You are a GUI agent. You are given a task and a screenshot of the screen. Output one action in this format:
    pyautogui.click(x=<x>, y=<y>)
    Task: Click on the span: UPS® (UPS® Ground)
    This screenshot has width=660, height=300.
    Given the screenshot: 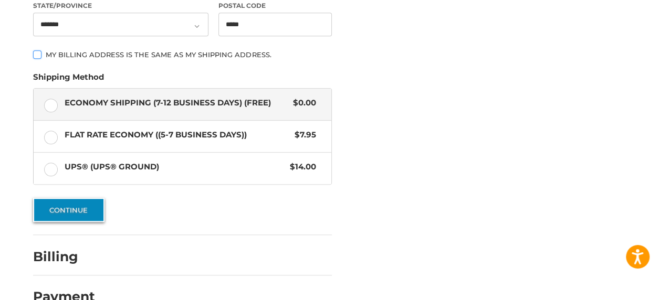 What is the action you would take?
    pyautogui.click(x=175, y=167)
    